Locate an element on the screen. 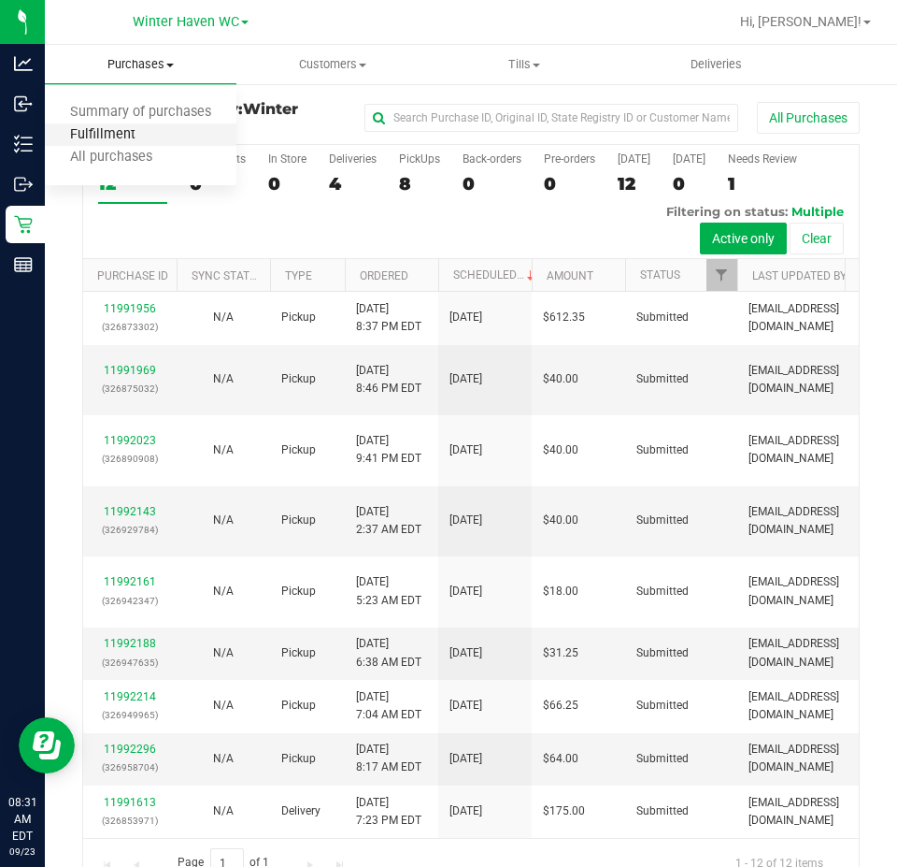 The image size is (897, 867). div: Deliveries is located at coordinates (352, 159).